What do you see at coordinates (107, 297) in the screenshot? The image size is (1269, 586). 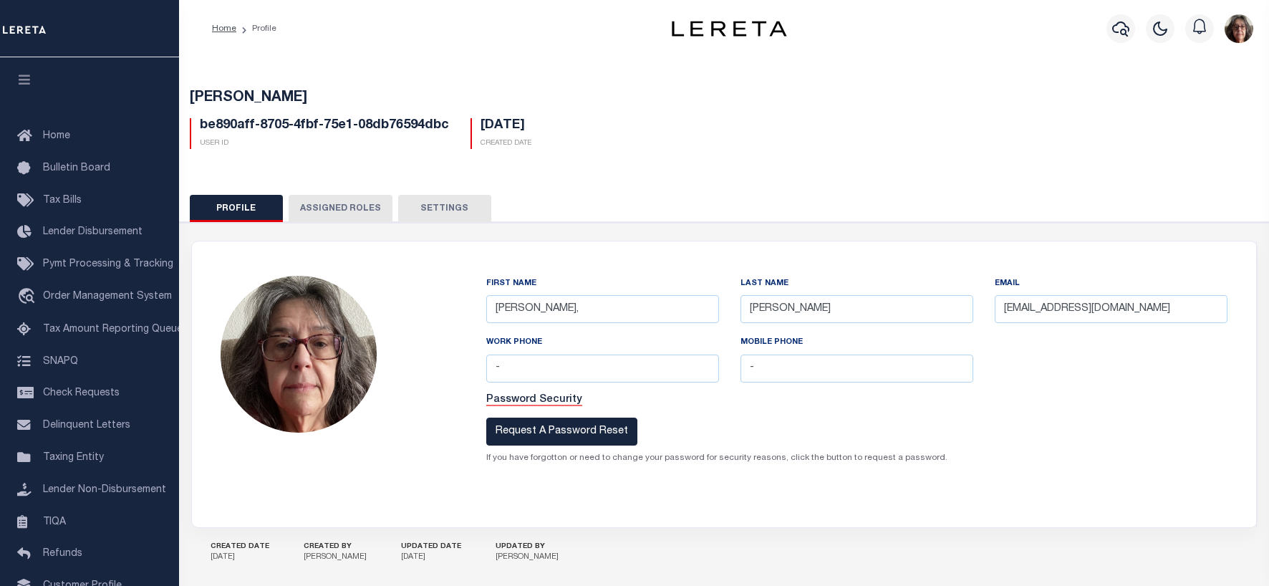 I see `span: Order Management System` at bounding box center [107, 297].